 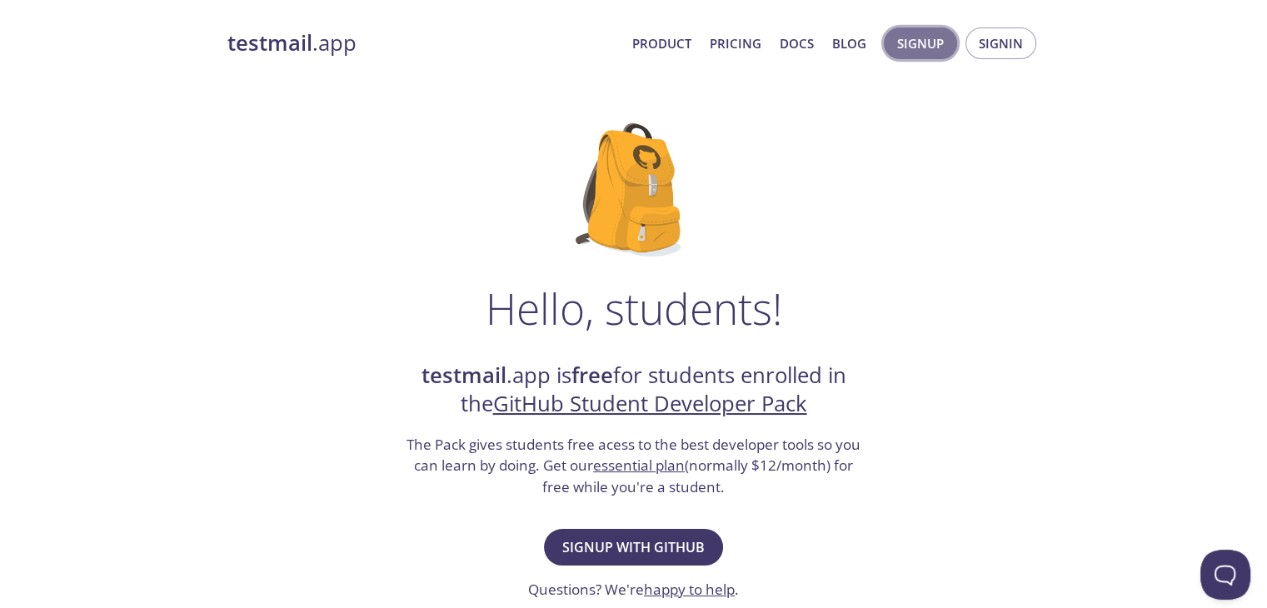 What do you see at coordinates (849, 43) in the screenshot?
I see `a: Blog` at bounding box center [849, 43].